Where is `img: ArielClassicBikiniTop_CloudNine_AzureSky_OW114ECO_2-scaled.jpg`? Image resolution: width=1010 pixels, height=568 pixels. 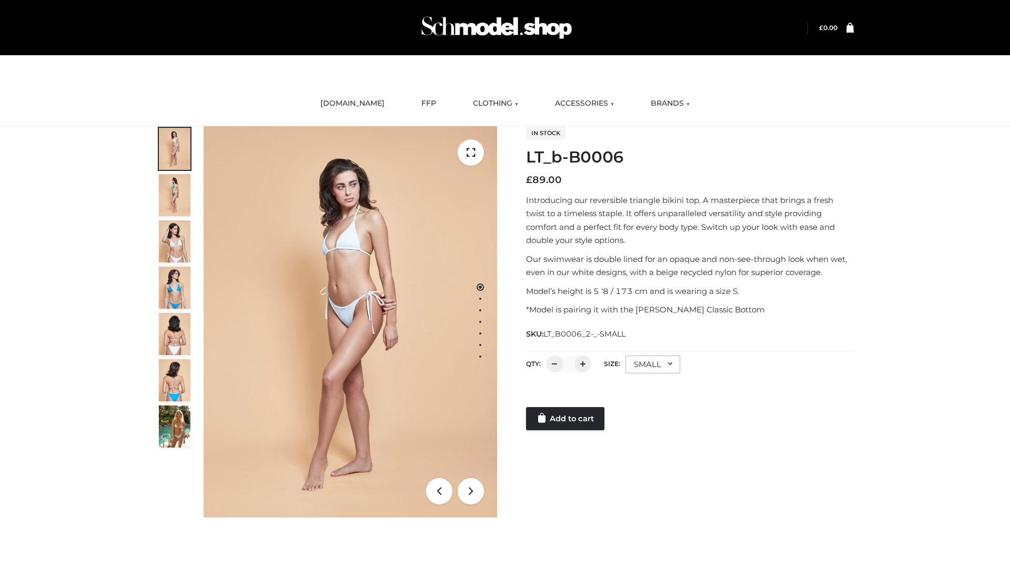 img: ArielClassicBikiniTop_CloudNine_AzureSky_OW114ECO_2-scaled.jpg is located at coordinates (175, 195).